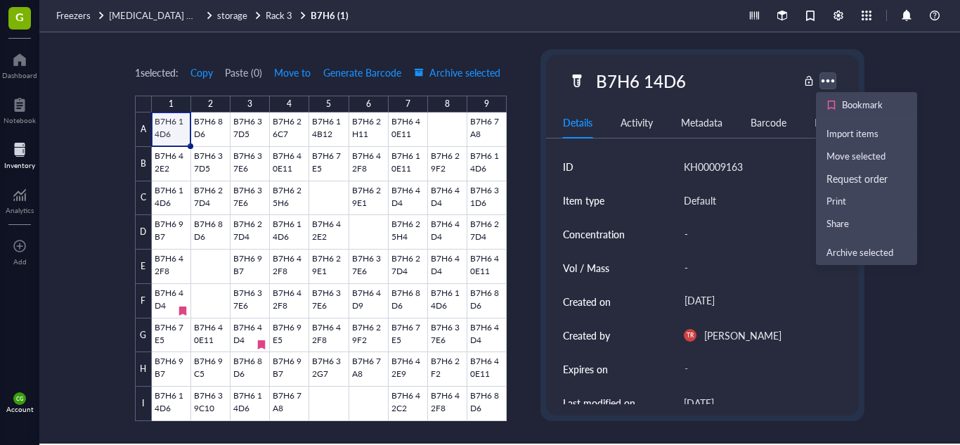  What do you see at coordinates (823, 122) in the screenshot?
I see `div: Files` at bounding box center [823, 122].